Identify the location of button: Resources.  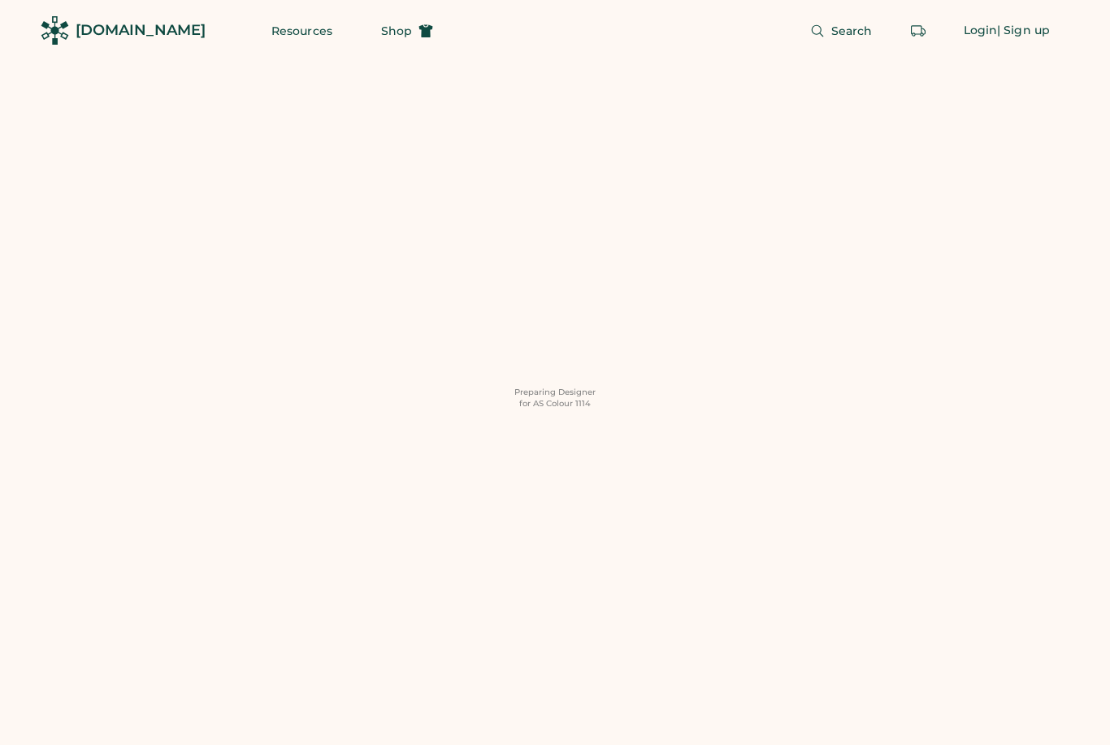
(301, 31).